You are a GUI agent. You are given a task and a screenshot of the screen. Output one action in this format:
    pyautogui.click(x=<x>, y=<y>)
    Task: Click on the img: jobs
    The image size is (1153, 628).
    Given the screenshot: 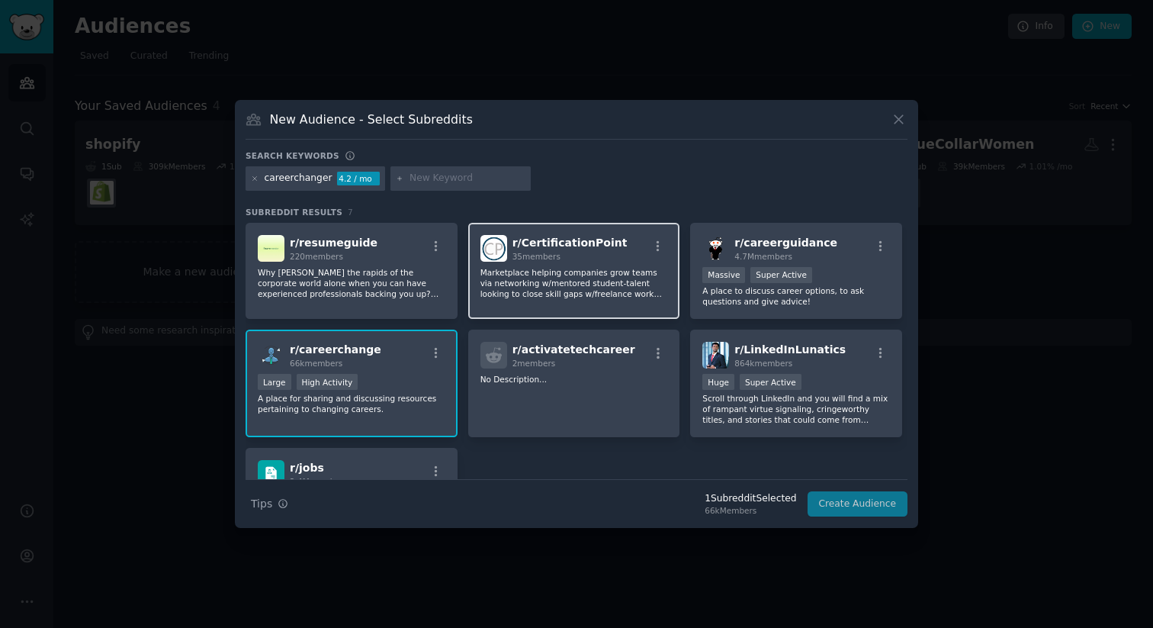 What is the action you would take?
    pyautogui.click(x=271, y=473)
    